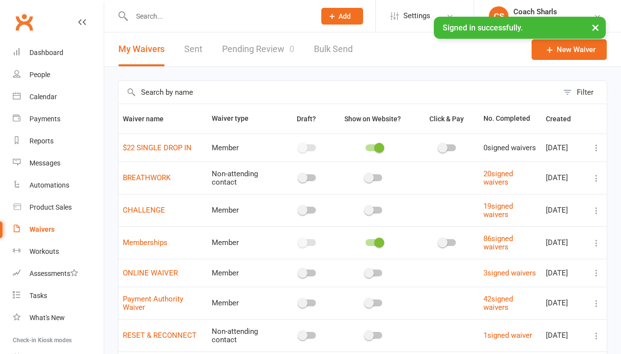 The image size is (621, 354). Describe the element at coordinates (141, 49) in the screenshot. I see `button: My Waivers` at that location.